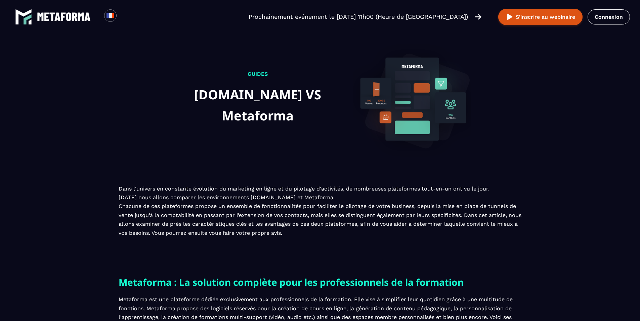  What do you see at coordinates (509, 17) in the screenshot?
I see `img: play` at bounding box center [509, 17].